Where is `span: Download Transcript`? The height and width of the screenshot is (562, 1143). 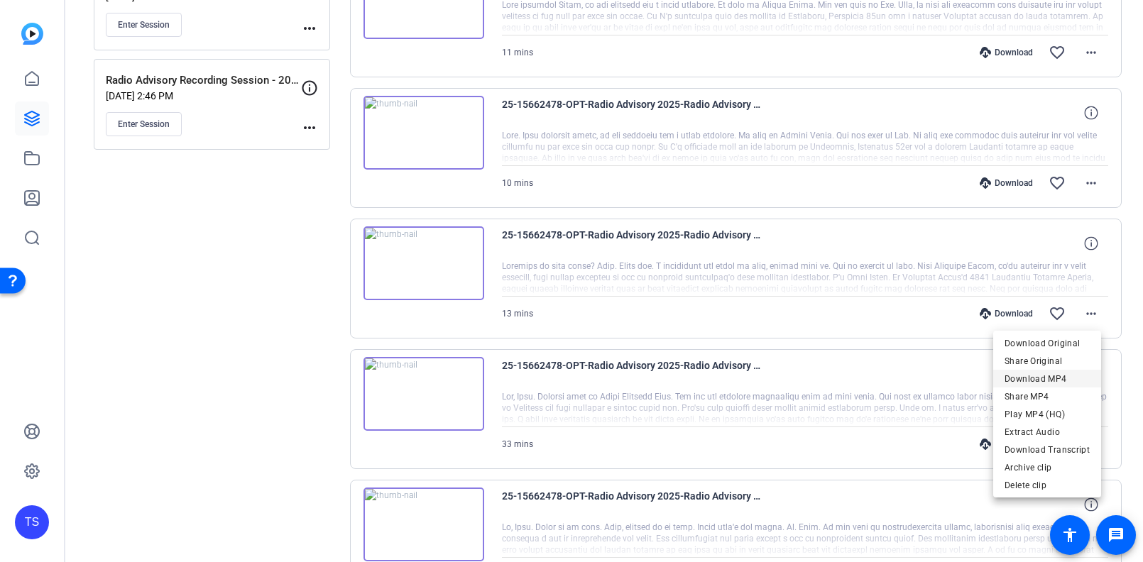
span: Download Transcript is located at coordinates (1047, 450).